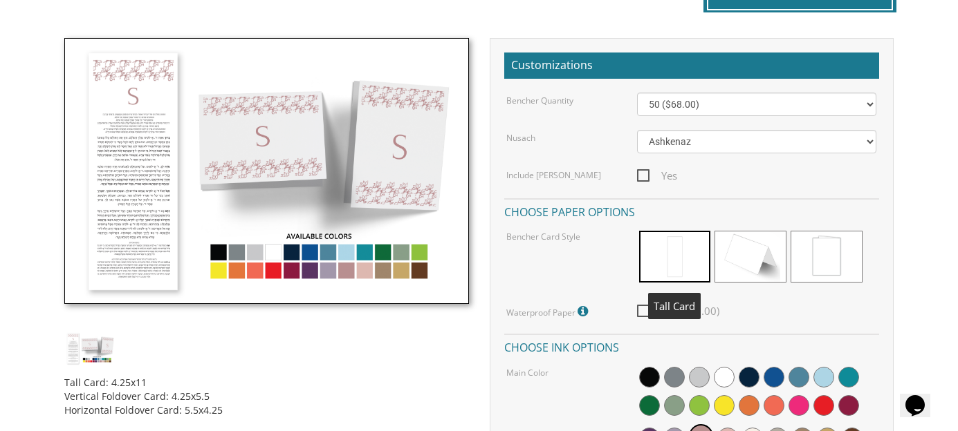 This screenshot has height=431, width=958. Describe the element at coordinates (266, 391) in the screenshot. I see `div: Tall Card: 4.25x11 Vertical Foldover Card: 4.25x5.5 Horizontal Foldover Card: 5.5x4.25` at that location.